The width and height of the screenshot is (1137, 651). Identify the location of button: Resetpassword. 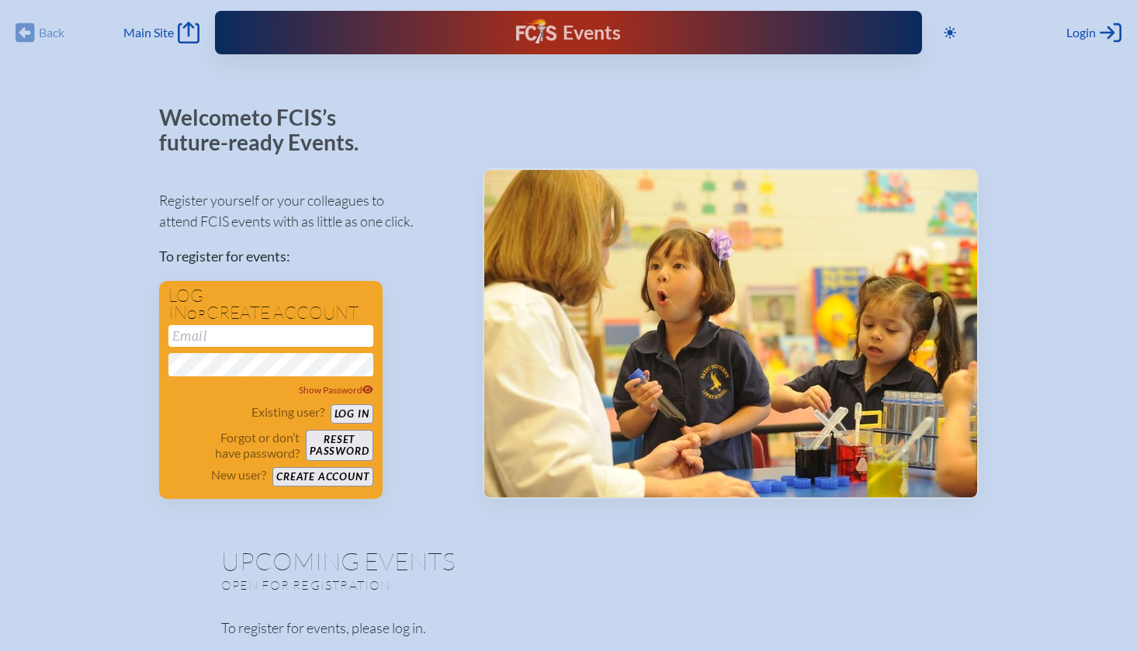
(339, 445).